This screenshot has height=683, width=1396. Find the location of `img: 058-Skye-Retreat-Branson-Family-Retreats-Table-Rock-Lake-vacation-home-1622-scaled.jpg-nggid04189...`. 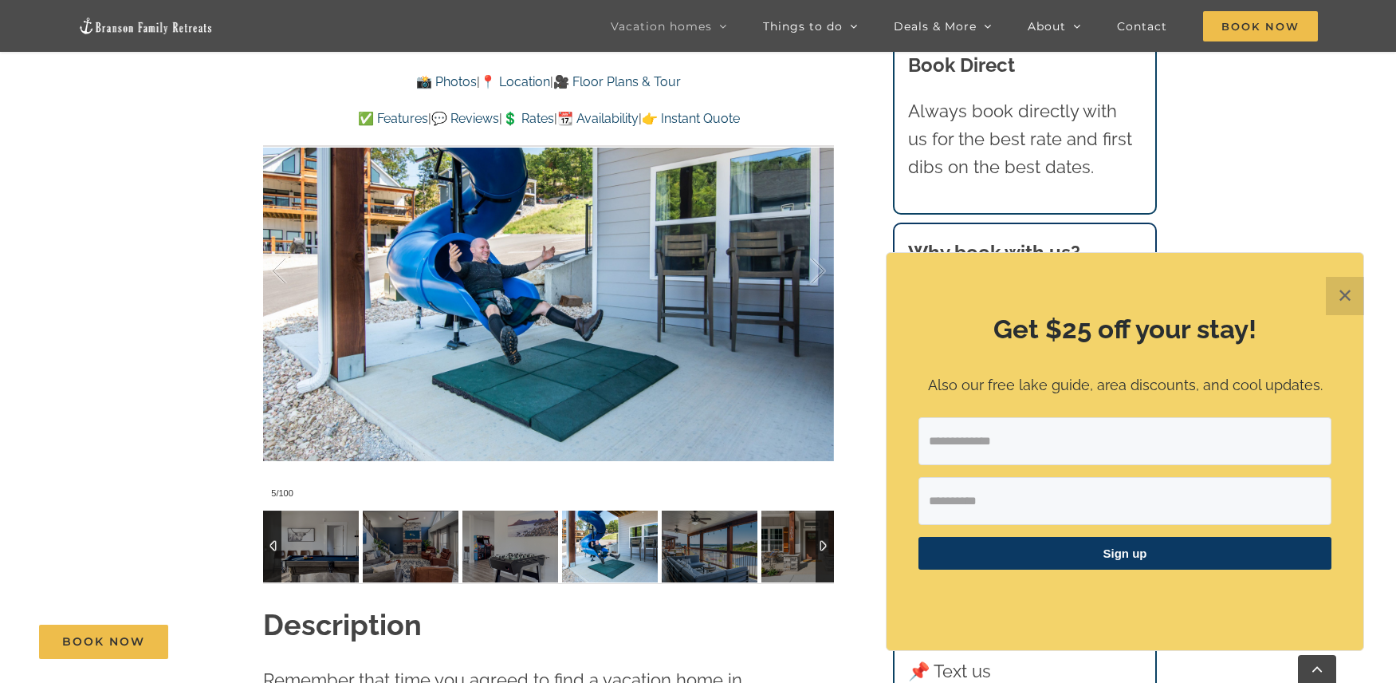

img: 058-Skye-Retreat-Branson-Family-Retreats-Table-Rock-Lake-vacation-home-1622-scaled.jpg-nggid04189... is located at coordinates (610, 546).